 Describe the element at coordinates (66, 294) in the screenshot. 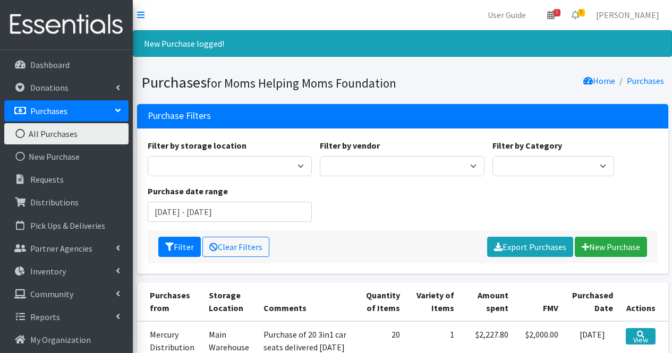

I see `a: Community` at that location.